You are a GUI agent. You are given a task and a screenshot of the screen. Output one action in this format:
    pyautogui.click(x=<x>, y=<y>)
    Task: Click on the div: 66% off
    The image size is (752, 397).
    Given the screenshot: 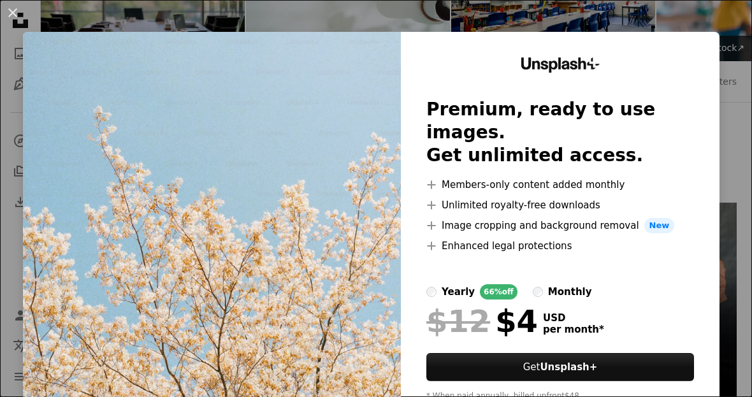 What is the action you would take?
    pyautogui.click(x=498, y=292)
    